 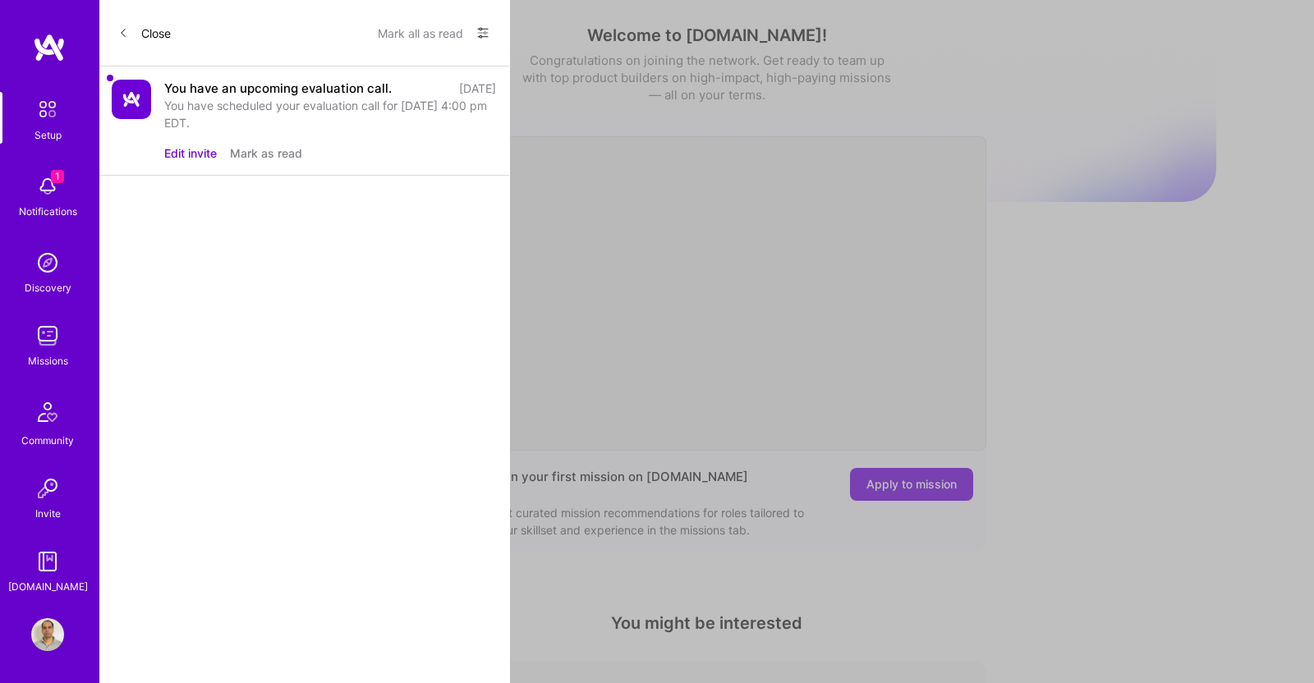 I want to click on div: Setup, so click(x=48, y=135).